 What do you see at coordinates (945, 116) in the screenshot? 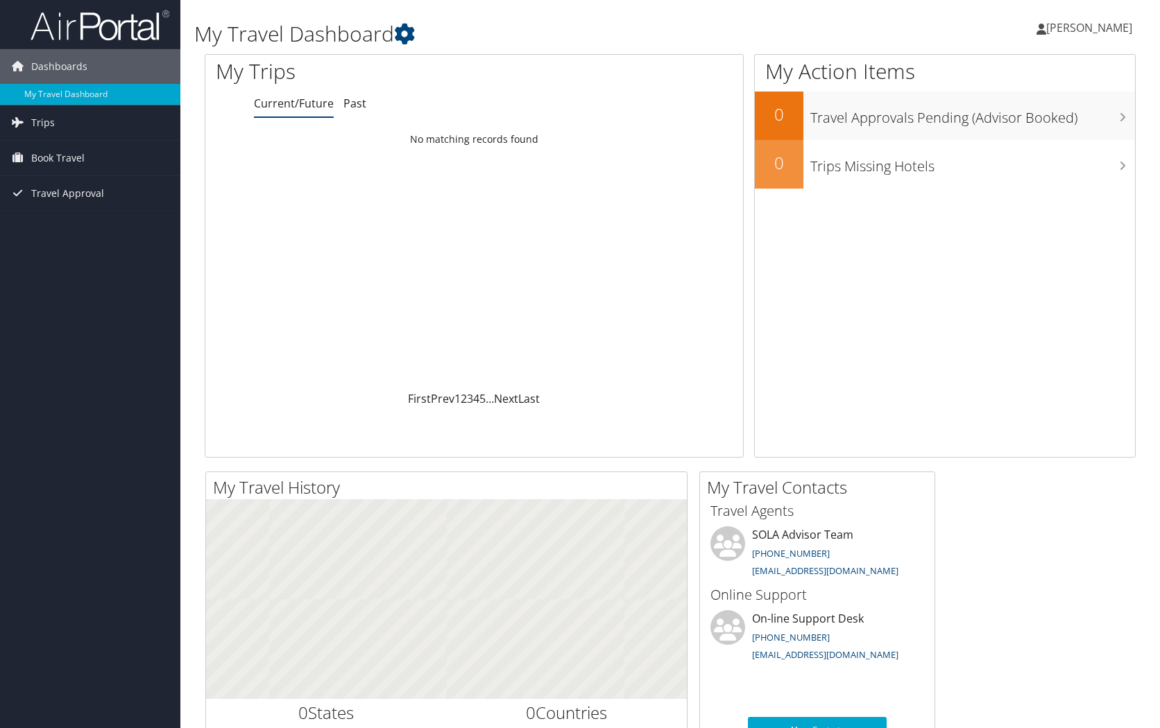
I see `a: 0Travel Approvals Pending (Advisor Booked)` at bounding box center [945, 116].